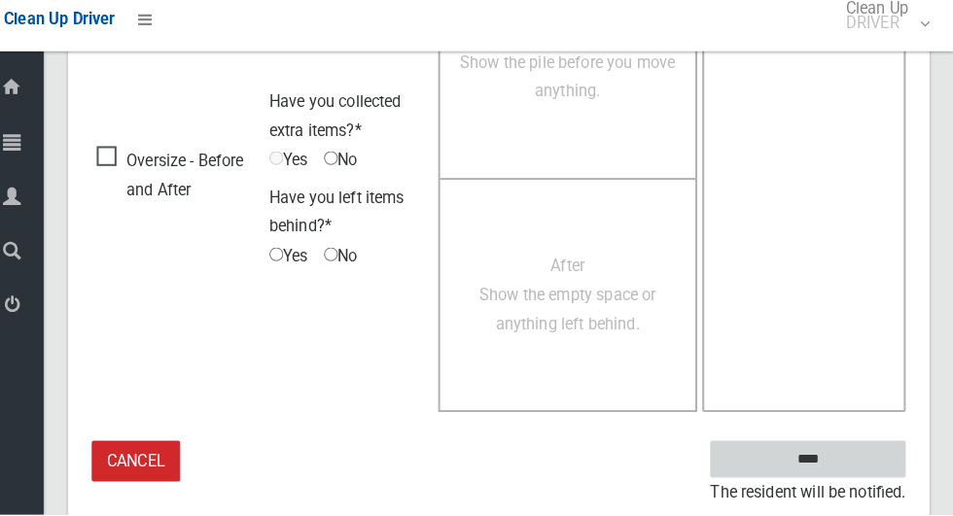  I want to click on a: Clean Up Driver, so click(78, 31).